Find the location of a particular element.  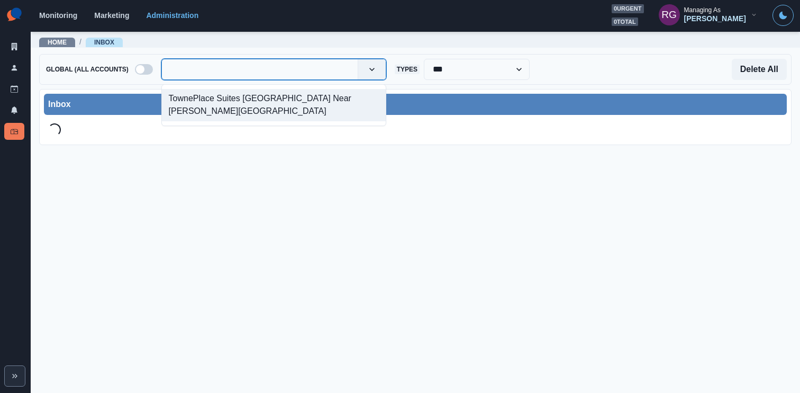

span: 0 total is located at coordinates (625, 22).